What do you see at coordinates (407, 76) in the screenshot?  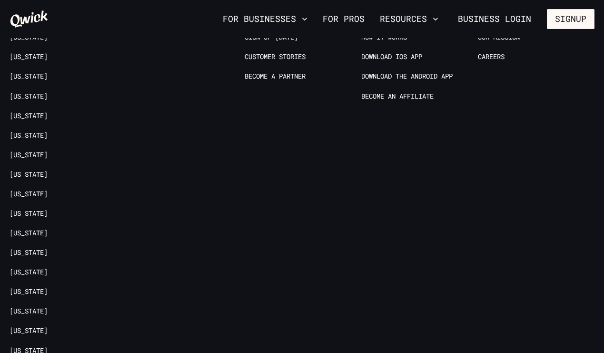 I see `a: Download the Android App` at bounding box center [407, 76].